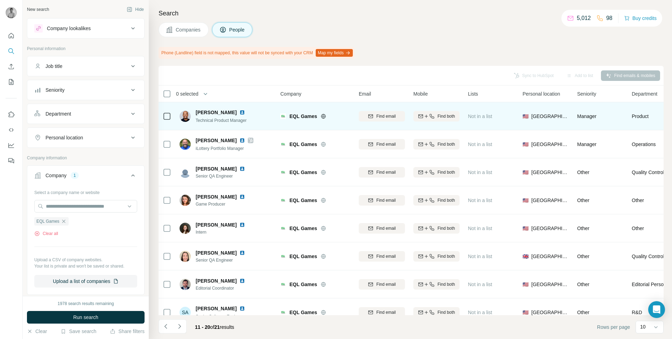 The height and width of the screenshot is (339, 672). Describe the element at coordinates (180, 326) in the screenshot. I see `button: Navigate to next page` at that location.